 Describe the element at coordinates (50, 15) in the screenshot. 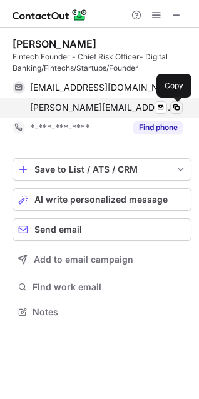

I see `img: ContactOut v5.3.10` at that location.